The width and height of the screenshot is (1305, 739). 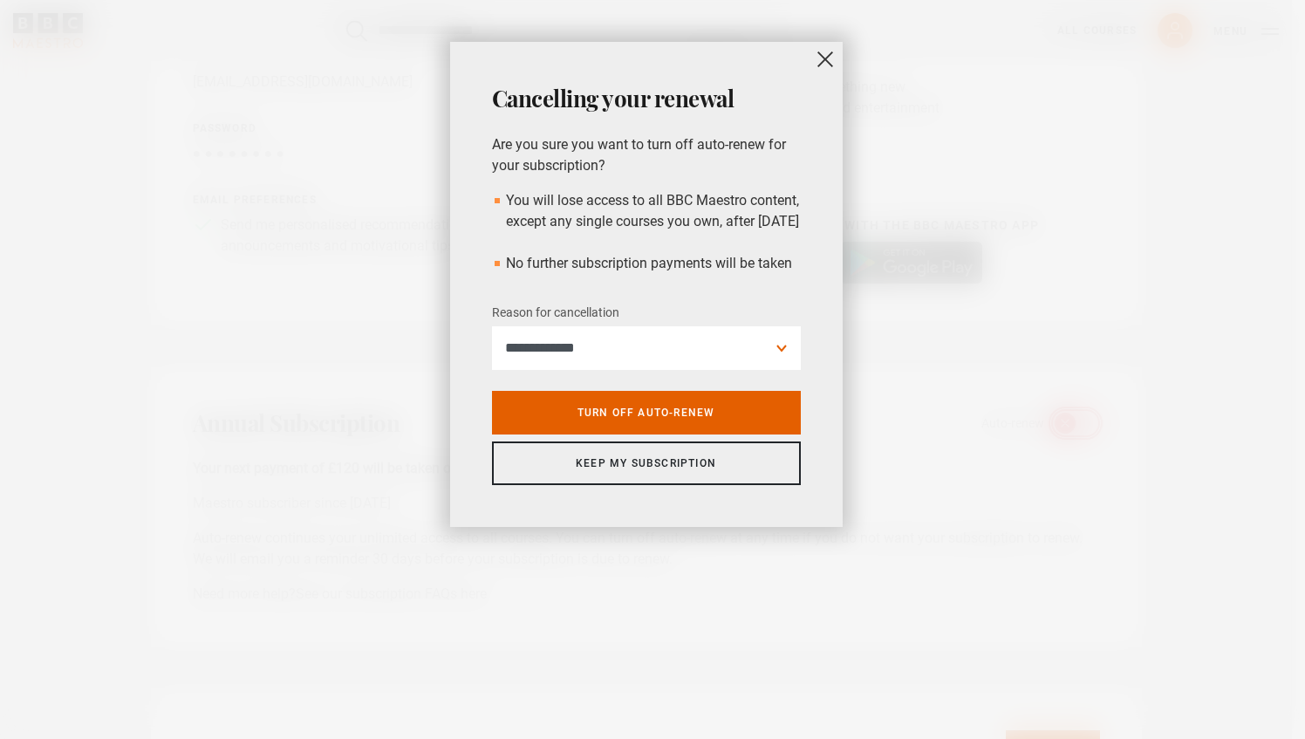 I want to click on li: No further subscription payments will be taken, so click(x=647, y=264).